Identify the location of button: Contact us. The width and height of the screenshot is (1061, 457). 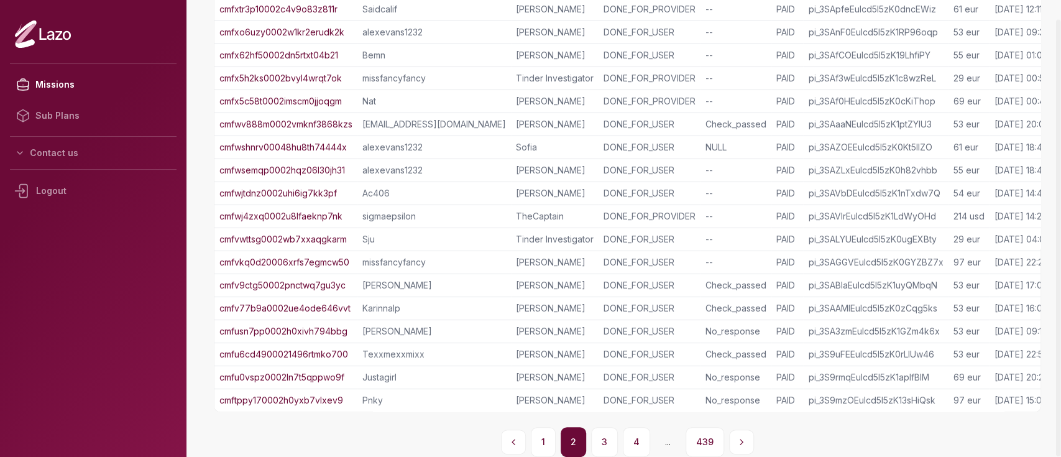
(93, 153).